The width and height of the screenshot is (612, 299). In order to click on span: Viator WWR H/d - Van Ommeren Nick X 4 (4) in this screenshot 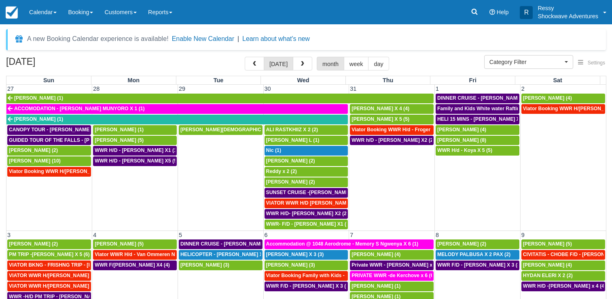, I will do `click(146, 254)`.